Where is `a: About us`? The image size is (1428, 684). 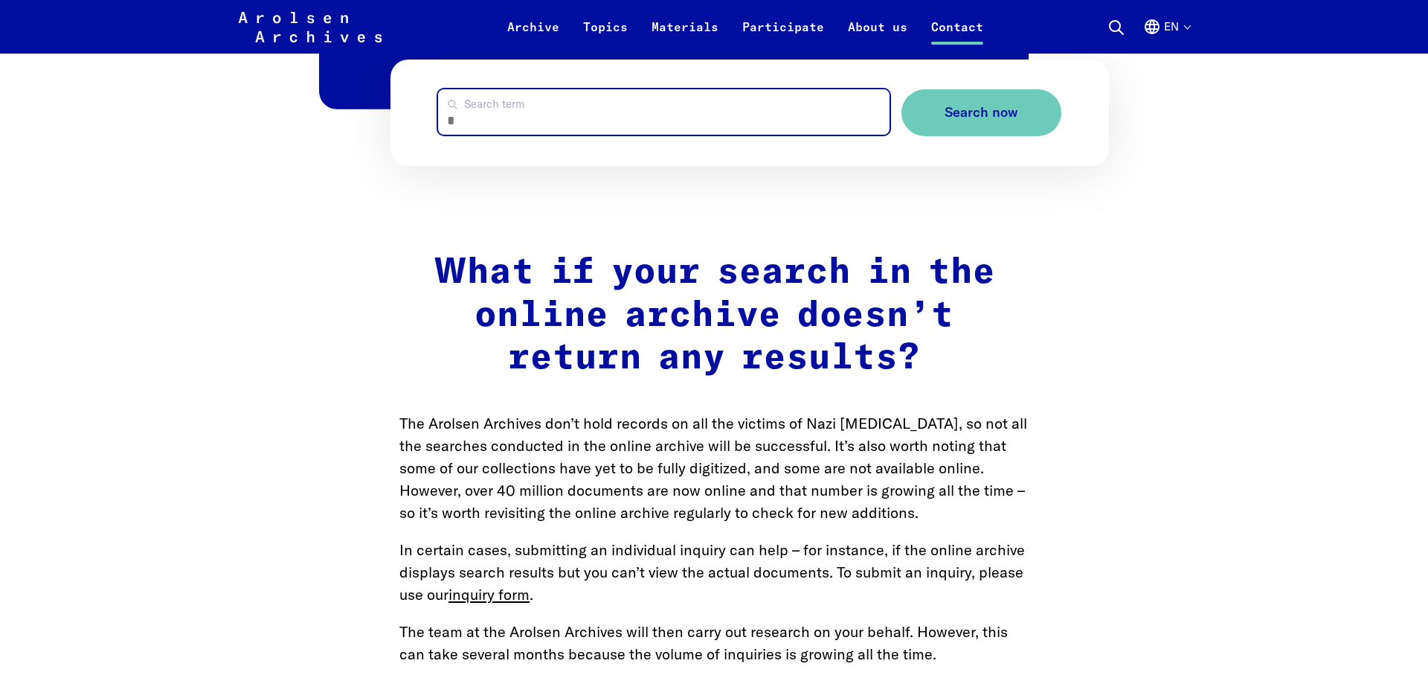 a: About us is located at coordinates (878, 36).